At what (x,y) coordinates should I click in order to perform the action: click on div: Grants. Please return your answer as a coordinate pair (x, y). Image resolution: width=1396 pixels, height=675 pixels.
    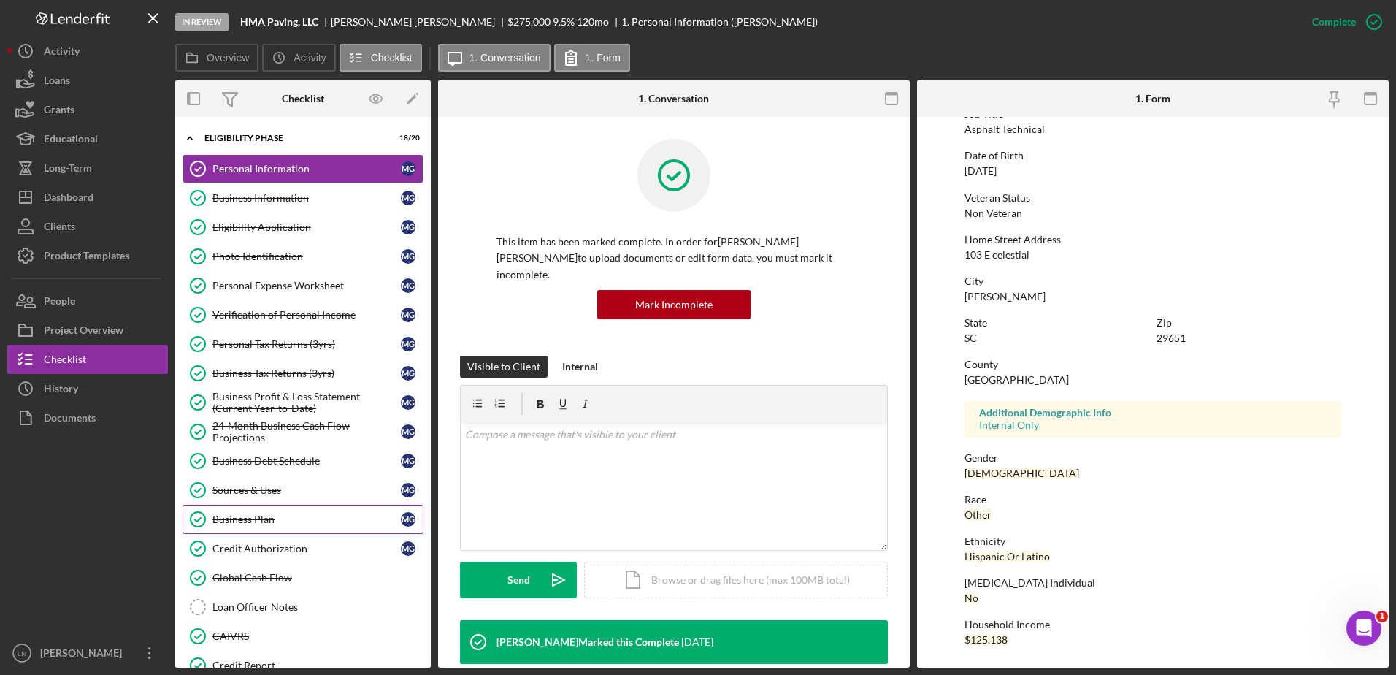
    Looking at the image, I should click on (59, 111).